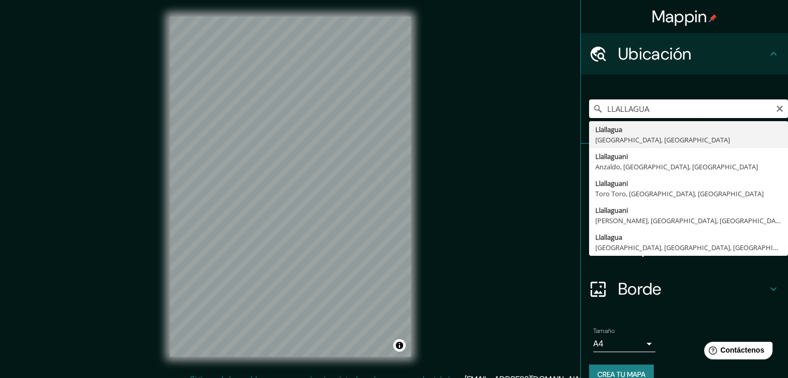 This screenshot has width=788, height=378. I want to click on button: Claro, so click(780, 108).